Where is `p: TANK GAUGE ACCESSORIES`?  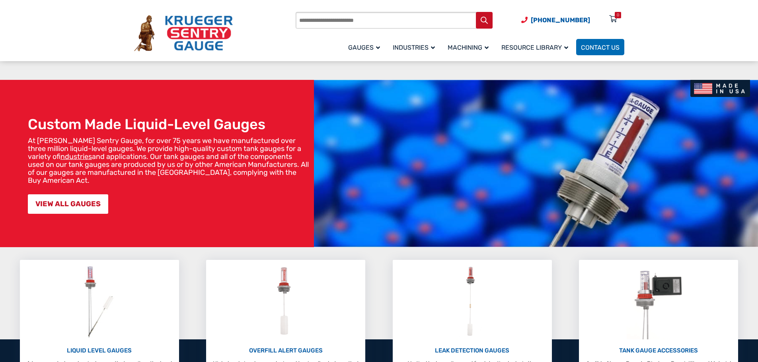 p: TANK GAUGE ACCESSORIES is located at coordinates (658, 351).